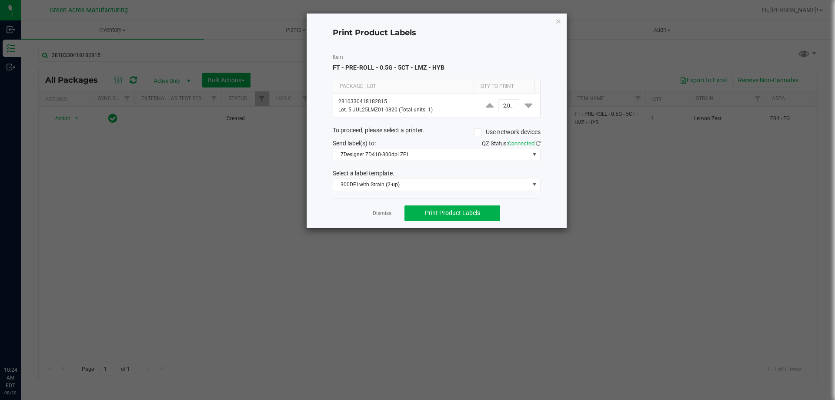  What do you see at coordinates (511, 143) in the screenshot?
I see `span: QZ Status:` at bounding box center [511, 143].